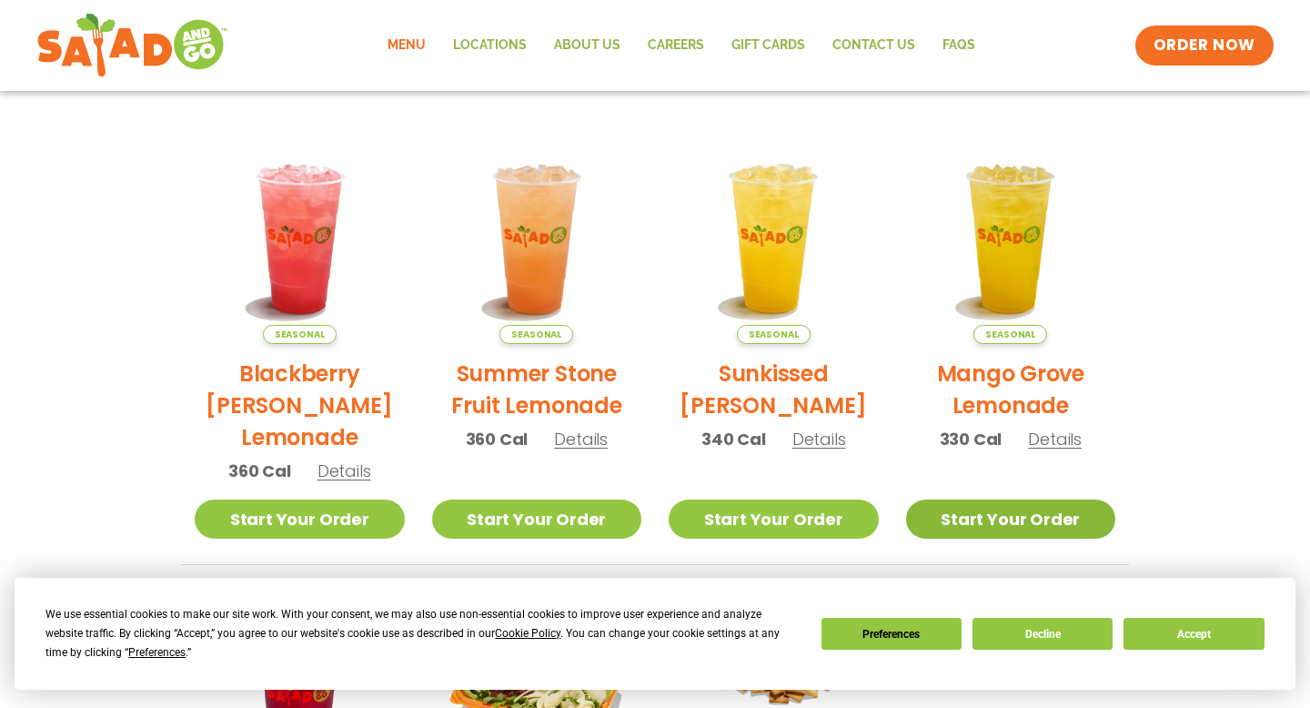 This screenshot has width=1310, height=708. What do you see at coordinates (528, 633) in the screenshot?
I see `span: Cookie Policy` at bounding box center [528, 633].